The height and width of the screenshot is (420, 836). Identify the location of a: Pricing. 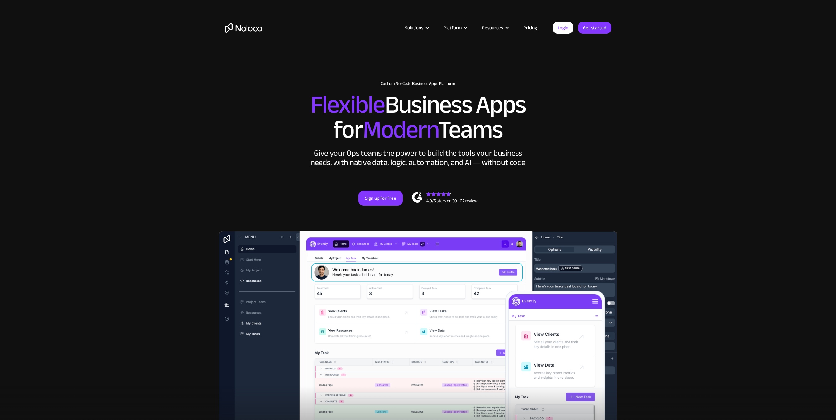
(530, 28).